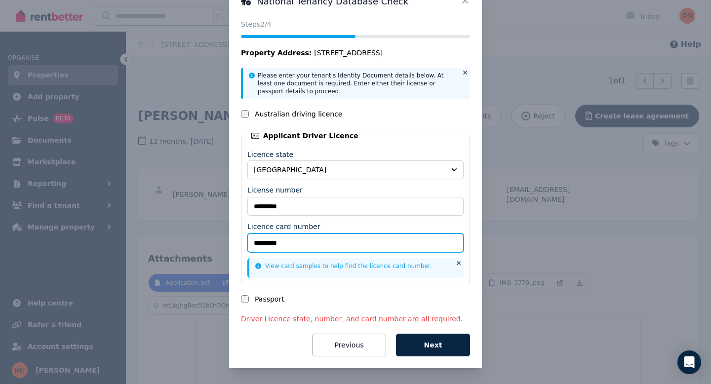 The width and height of the screenshot is (711, 384). I want to click on button: Next, so click(433, 345).